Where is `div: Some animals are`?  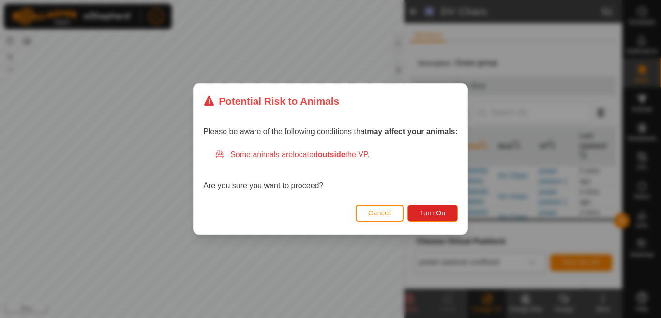
div: Some animals are is located at coordinates (336, 155).